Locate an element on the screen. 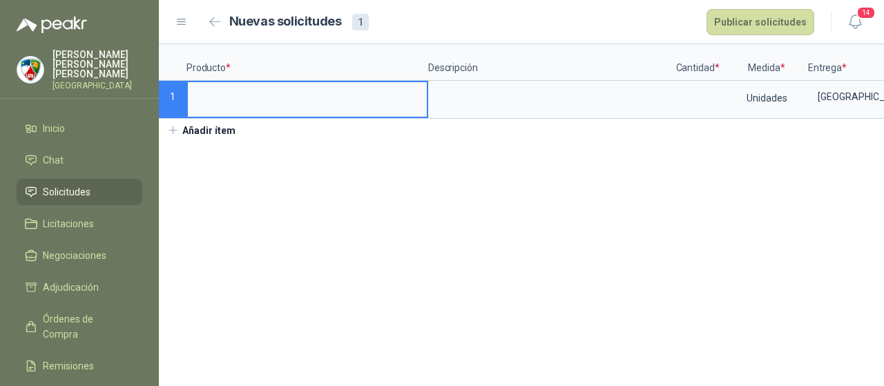  a: Inicio is located at coordinates (79, 128).